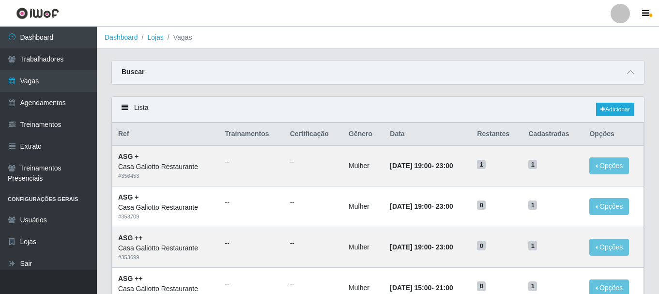 Image resolution: width=659 pixels, height=294 pixels. I want to click on th: Certificação, so click(313, 134).